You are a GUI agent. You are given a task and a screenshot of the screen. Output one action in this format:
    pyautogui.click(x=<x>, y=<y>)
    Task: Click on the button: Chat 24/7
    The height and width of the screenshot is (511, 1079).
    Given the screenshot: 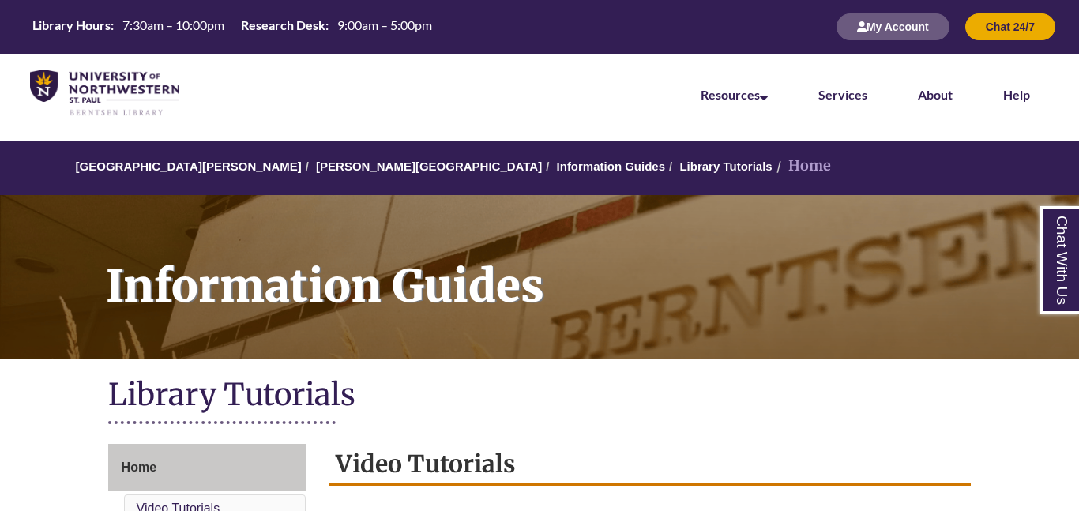 What is the action you would take?
    pyautogui.click(x=1011, y=27)
    